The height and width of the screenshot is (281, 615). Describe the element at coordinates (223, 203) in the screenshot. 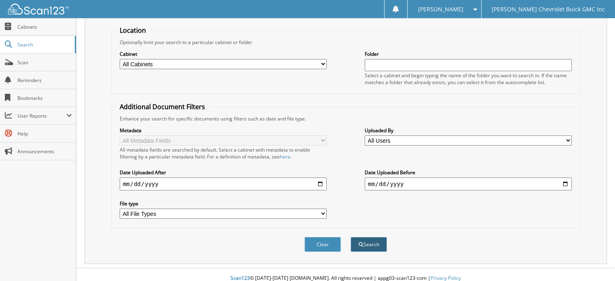

I see `label: File type` at that location.